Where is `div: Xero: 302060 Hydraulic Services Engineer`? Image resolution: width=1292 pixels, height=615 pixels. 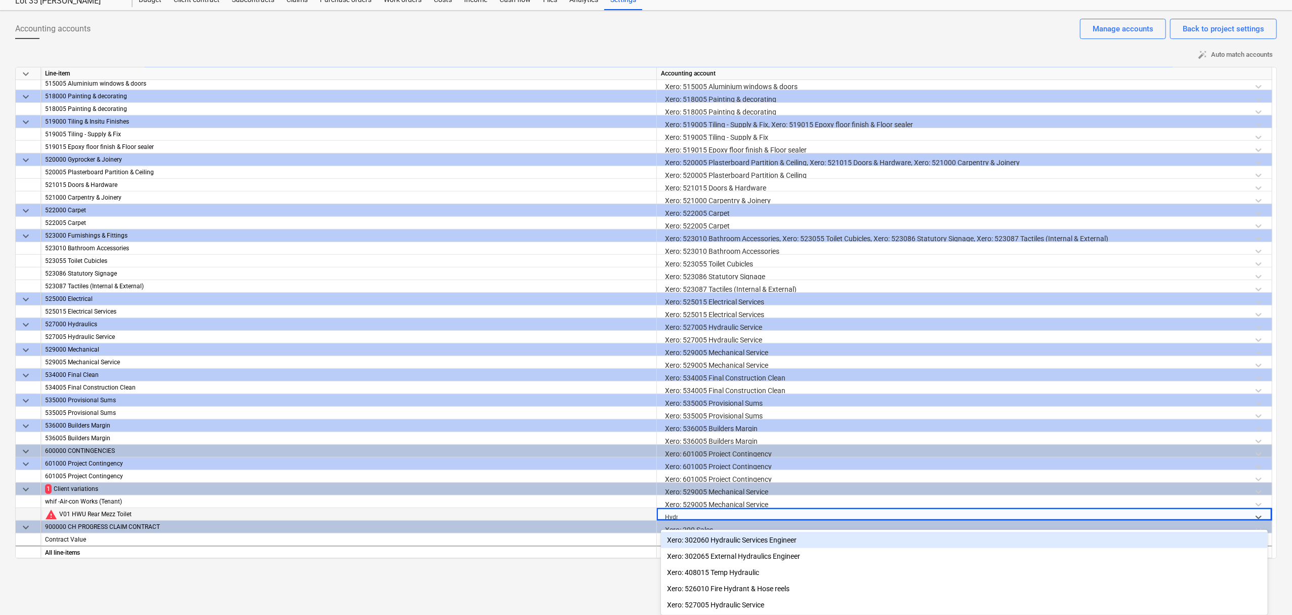 div: Xero: 302060 Hydraulic Services Engineer is located at coordinates (964, 540).